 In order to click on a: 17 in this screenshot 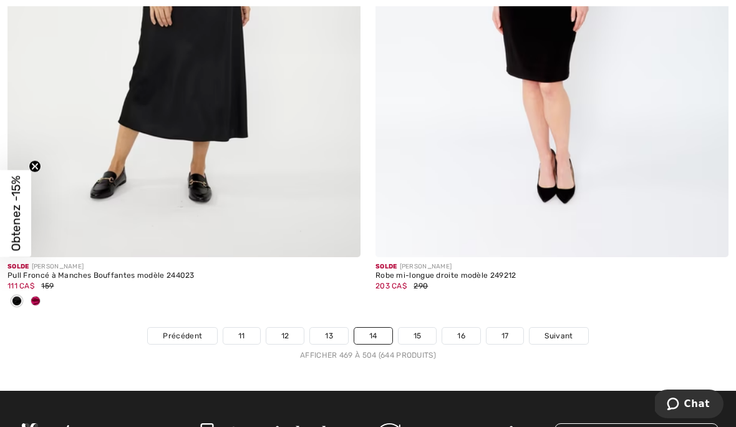, I will do `click(505, 336)`.